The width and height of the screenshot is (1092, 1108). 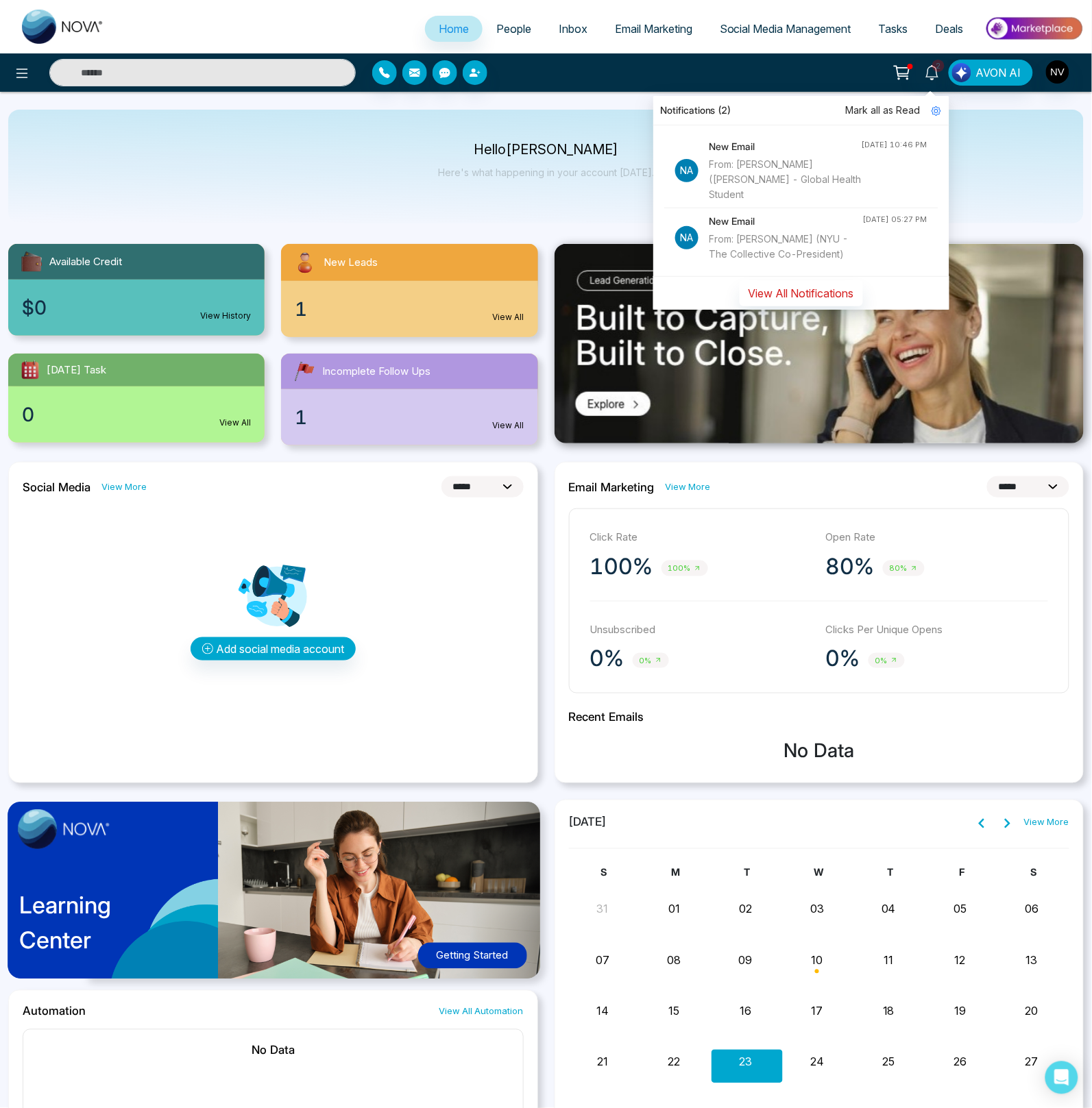 What do you see at coordinates (64, 829) in the screenshot?
I see `img: image` at bounding box center [64, 829].